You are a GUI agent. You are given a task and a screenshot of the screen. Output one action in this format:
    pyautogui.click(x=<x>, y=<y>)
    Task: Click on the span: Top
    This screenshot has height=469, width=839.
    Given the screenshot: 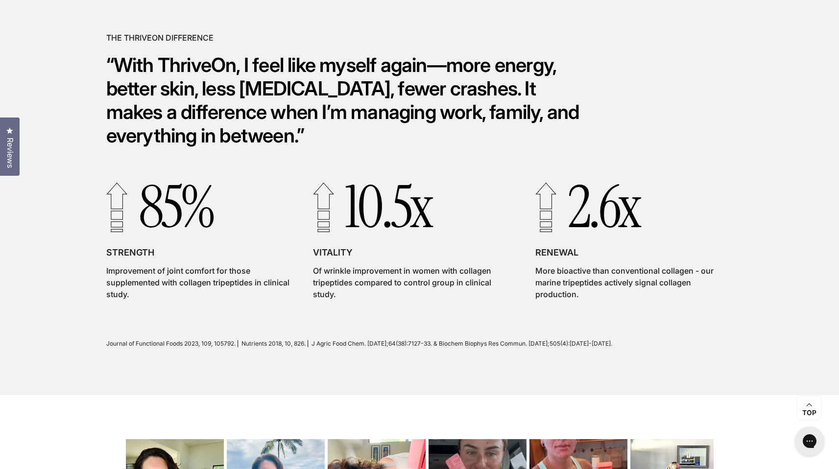 What is the action you would take?
    pyautogui.click(x=809, y=413)
    